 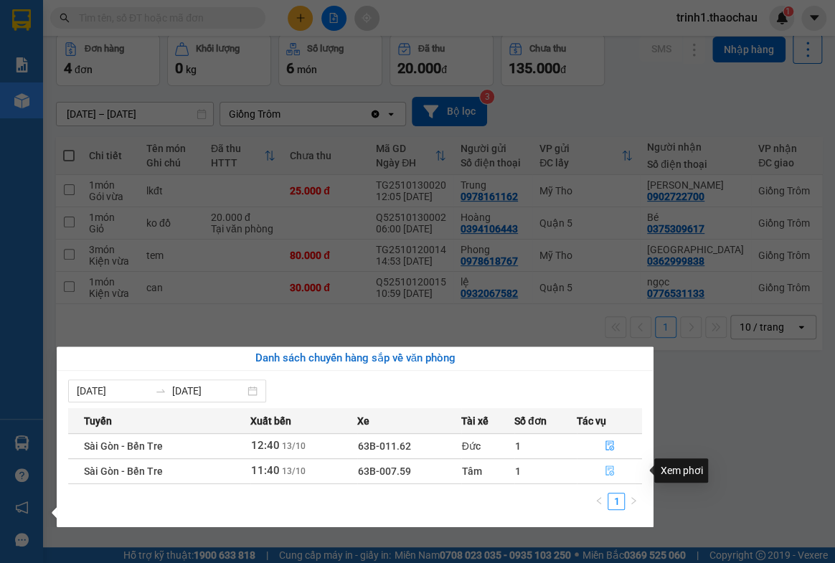 What do you see at coordinates (161, 391) in the screenshot?
I see `span: to` at bounding box center [161, 391].